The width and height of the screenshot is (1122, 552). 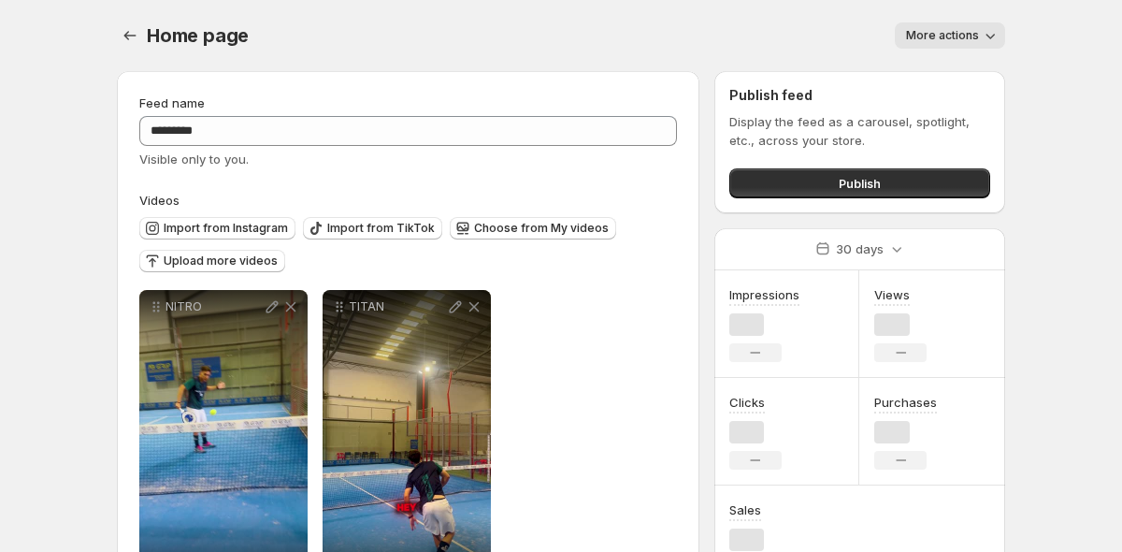 I want to click on button: Import from TikTok, so click(x=372, y=228).